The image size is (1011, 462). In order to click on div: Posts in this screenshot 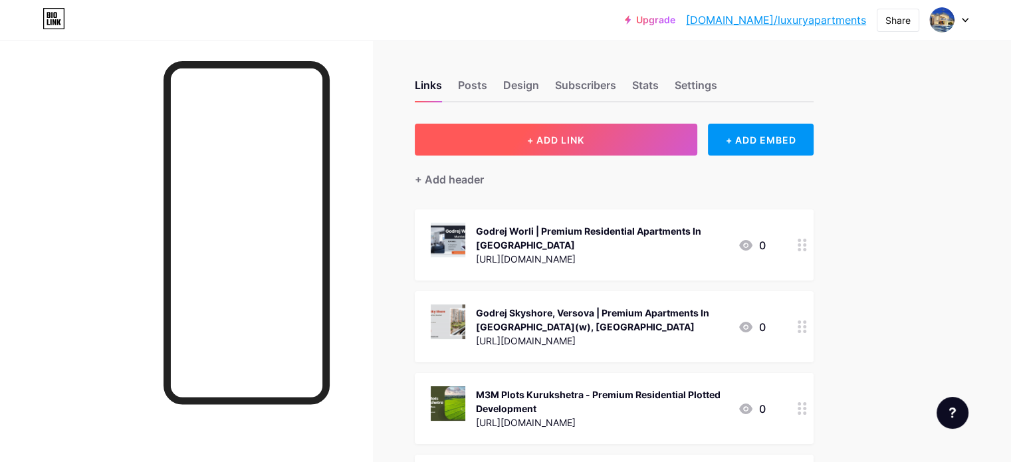, I will do `click(473, 89)`.